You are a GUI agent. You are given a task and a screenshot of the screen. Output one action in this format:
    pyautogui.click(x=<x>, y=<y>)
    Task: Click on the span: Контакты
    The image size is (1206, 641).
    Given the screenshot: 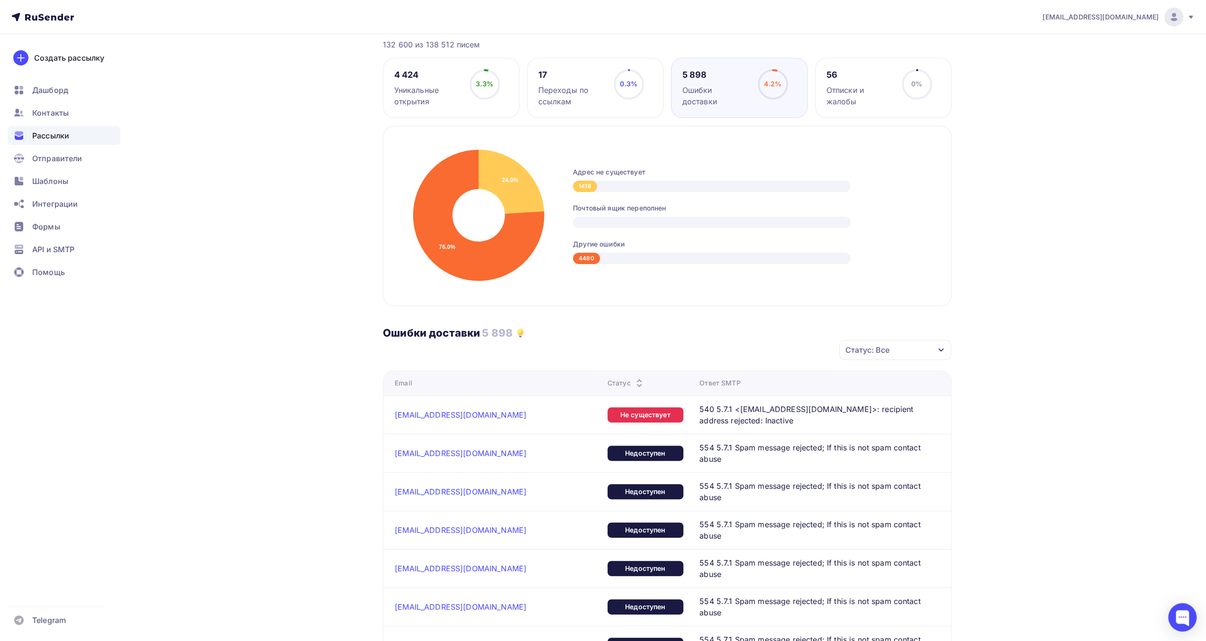 What is the action you would take?
    pyautogui.click(x=50, y=113)
    